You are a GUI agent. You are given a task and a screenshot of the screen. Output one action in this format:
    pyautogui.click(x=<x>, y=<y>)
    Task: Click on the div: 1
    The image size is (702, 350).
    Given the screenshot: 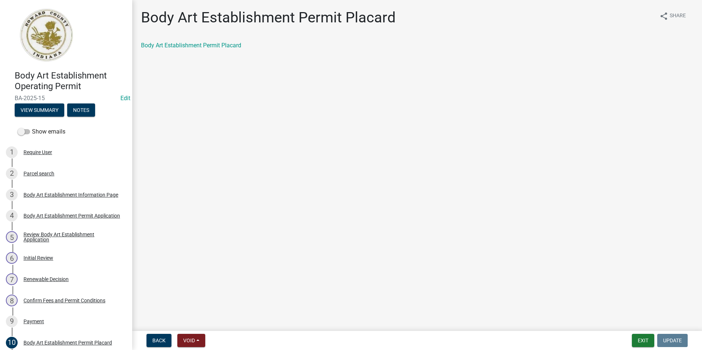 What is the action you would take?
    pyautogui.click(x=12, y=152)
    